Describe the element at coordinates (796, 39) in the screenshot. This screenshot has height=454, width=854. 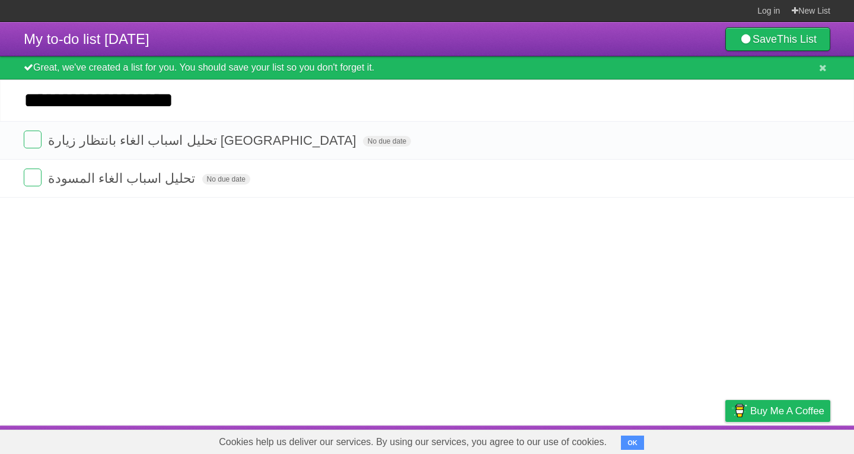
I see `b: This List` at that location.